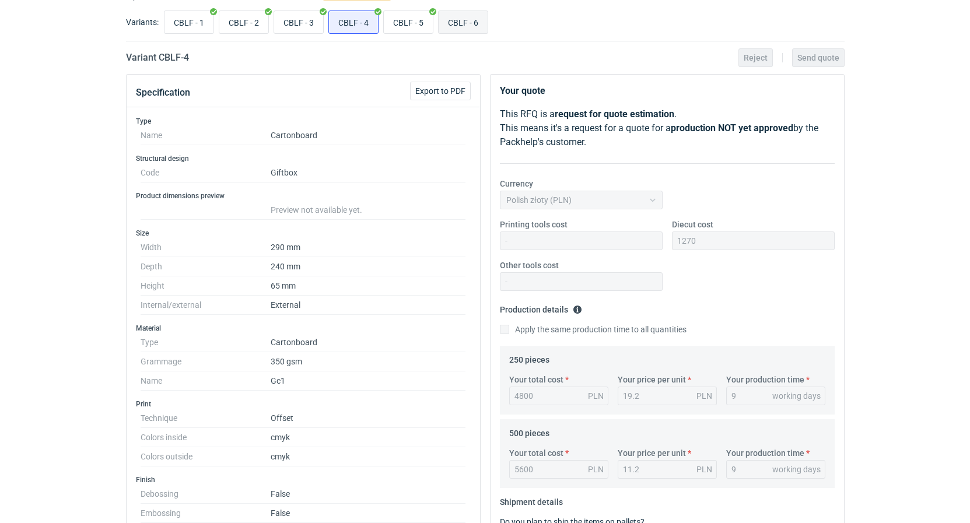 The height and width of the screenshot is (523, 970). What do you see at coordinates (303, 404) in the screenshot?
I see `h3: Print` at bounding box center [303, 404].